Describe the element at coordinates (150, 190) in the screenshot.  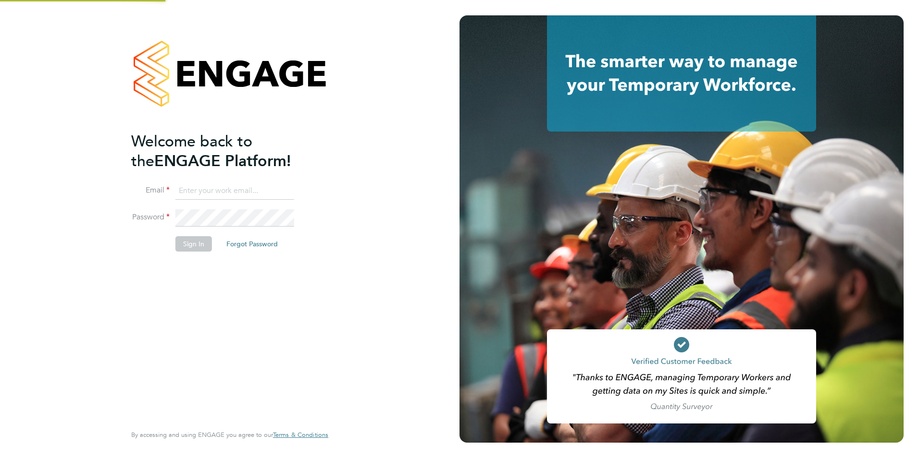
I see `label: Email` at that location.